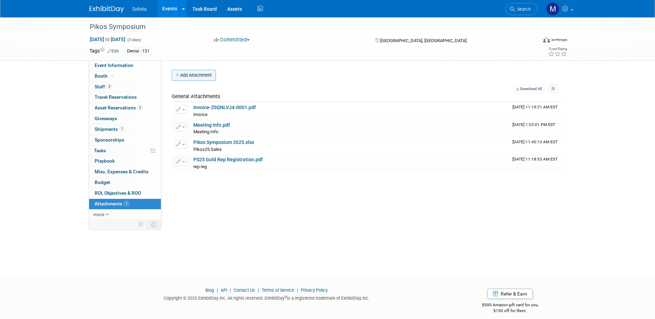  I want to click on div: $500 Amazon gift card for you,, so click(510, 306).